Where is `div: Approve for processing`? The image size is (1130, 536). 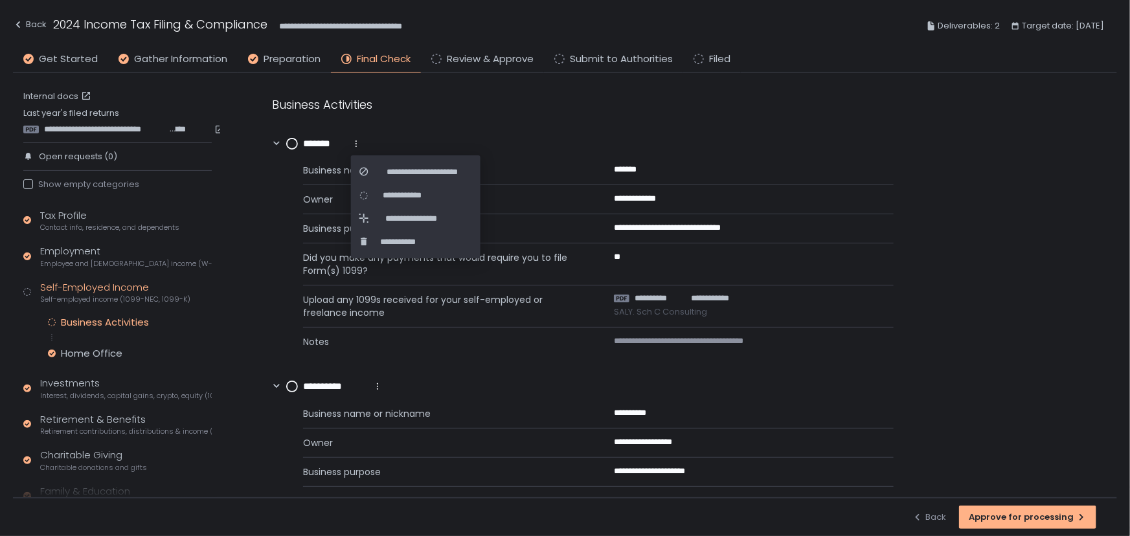 div: Approve for processing is located at coordinates (1028, 517).